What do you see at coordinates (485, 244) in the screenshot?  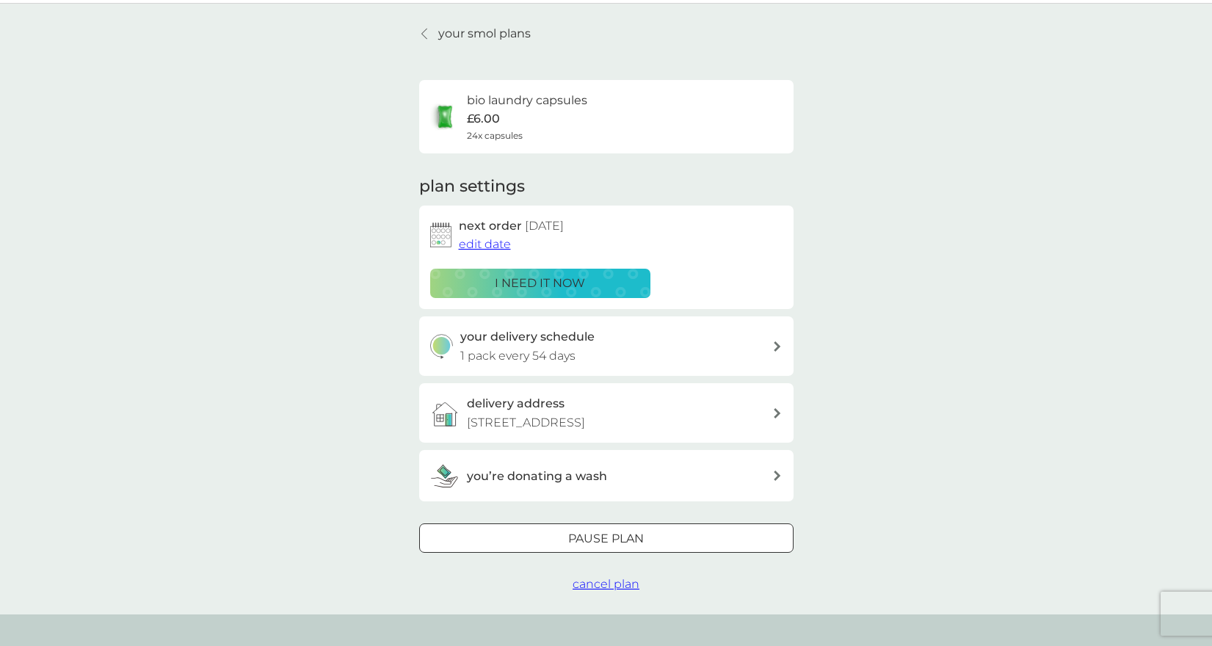 I see `span: edit date` at bounding box center [485, 244].